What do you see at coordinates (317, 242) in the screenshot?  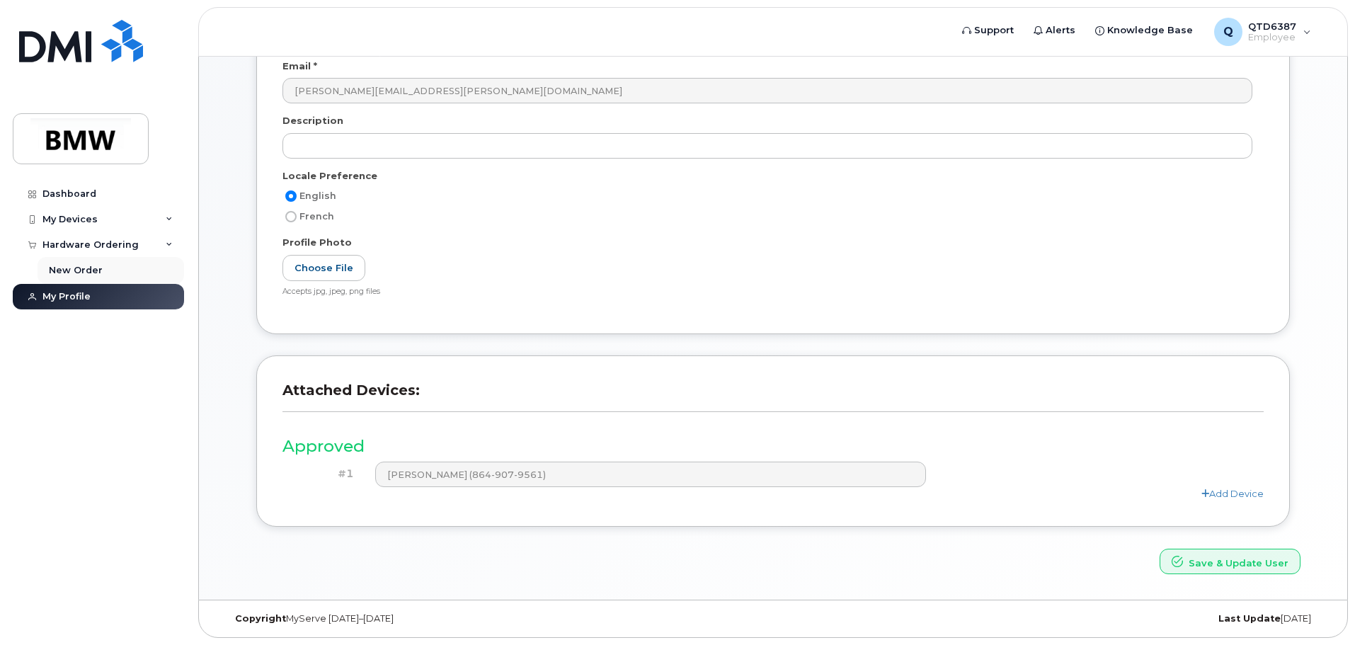 I see `label: Profile Photo` at bounding box center [317, 242].